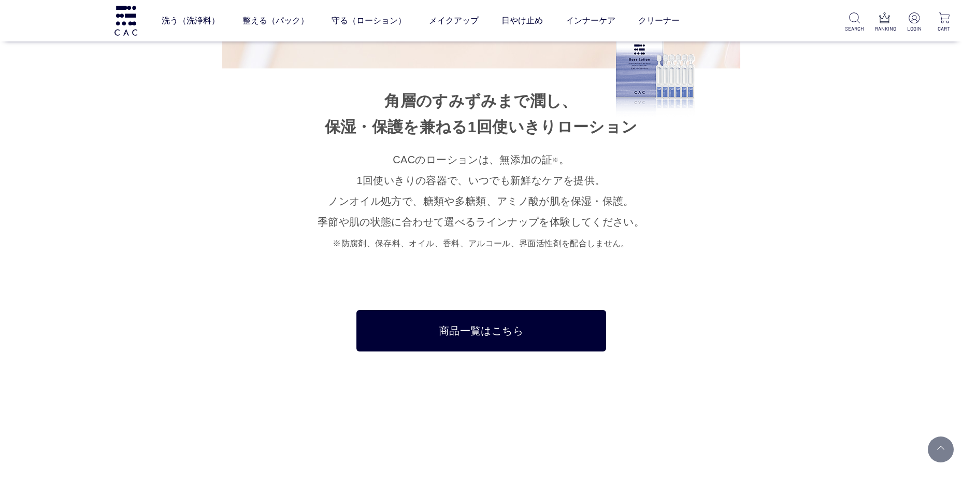 This screenshot has width=962, height=479. I want to click on p: SEARCH, so click(854, 28).